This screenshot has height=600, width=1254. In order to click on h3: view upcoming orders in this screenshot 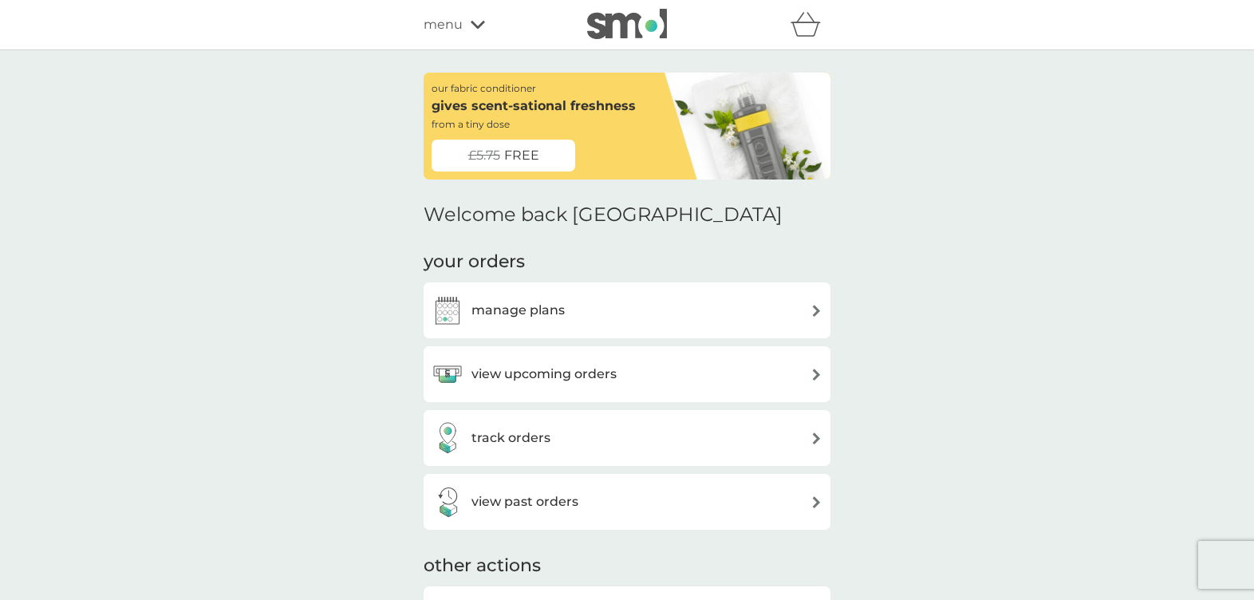, I will do `click(544, 374)`.